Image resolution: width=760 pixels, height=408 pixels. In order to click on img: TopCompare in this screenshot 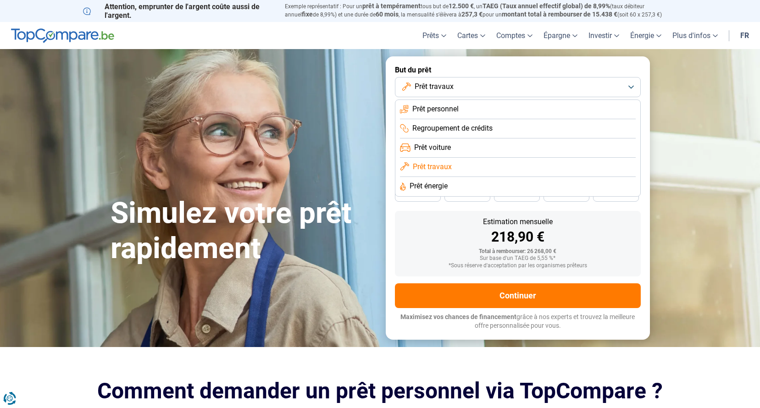, I will do `click(62, 36)`.